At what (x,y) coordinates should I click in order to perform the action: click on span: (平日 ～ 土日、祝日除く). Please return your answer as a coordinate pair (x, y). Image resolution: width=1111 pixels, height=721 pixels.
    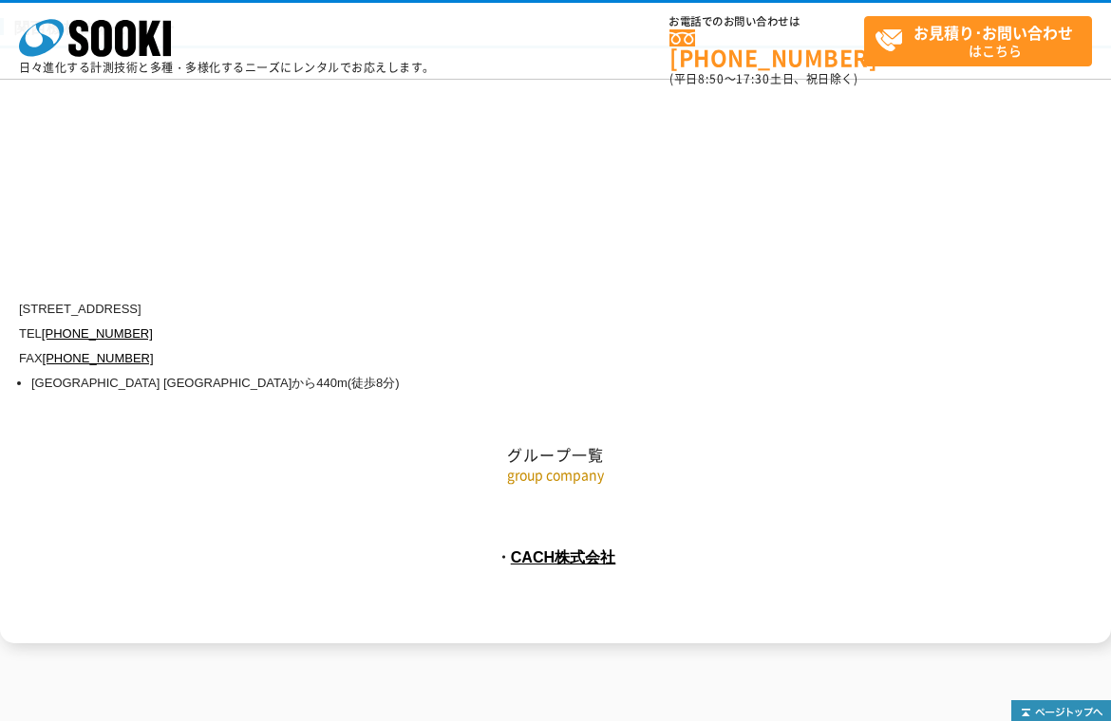
    Looking at the image, I should click on (763, 79).